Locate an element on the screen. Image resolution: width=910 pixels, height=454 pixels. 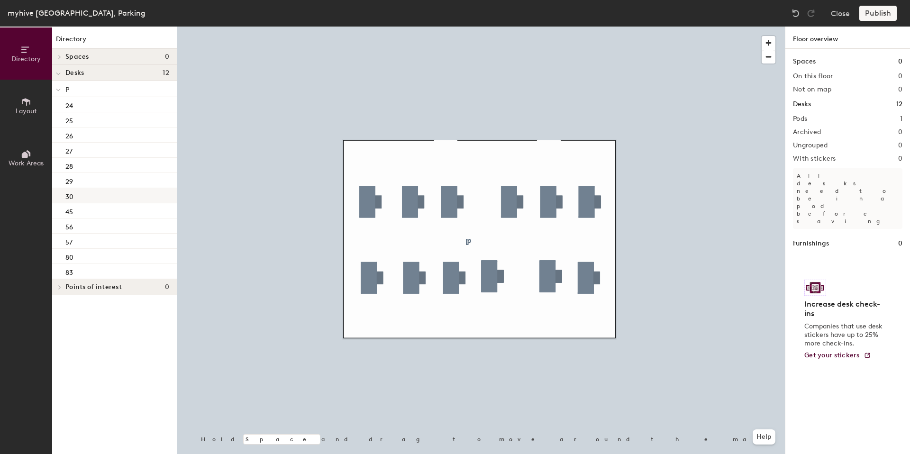
h1: Floor overview is located at coordinates (847, 37).